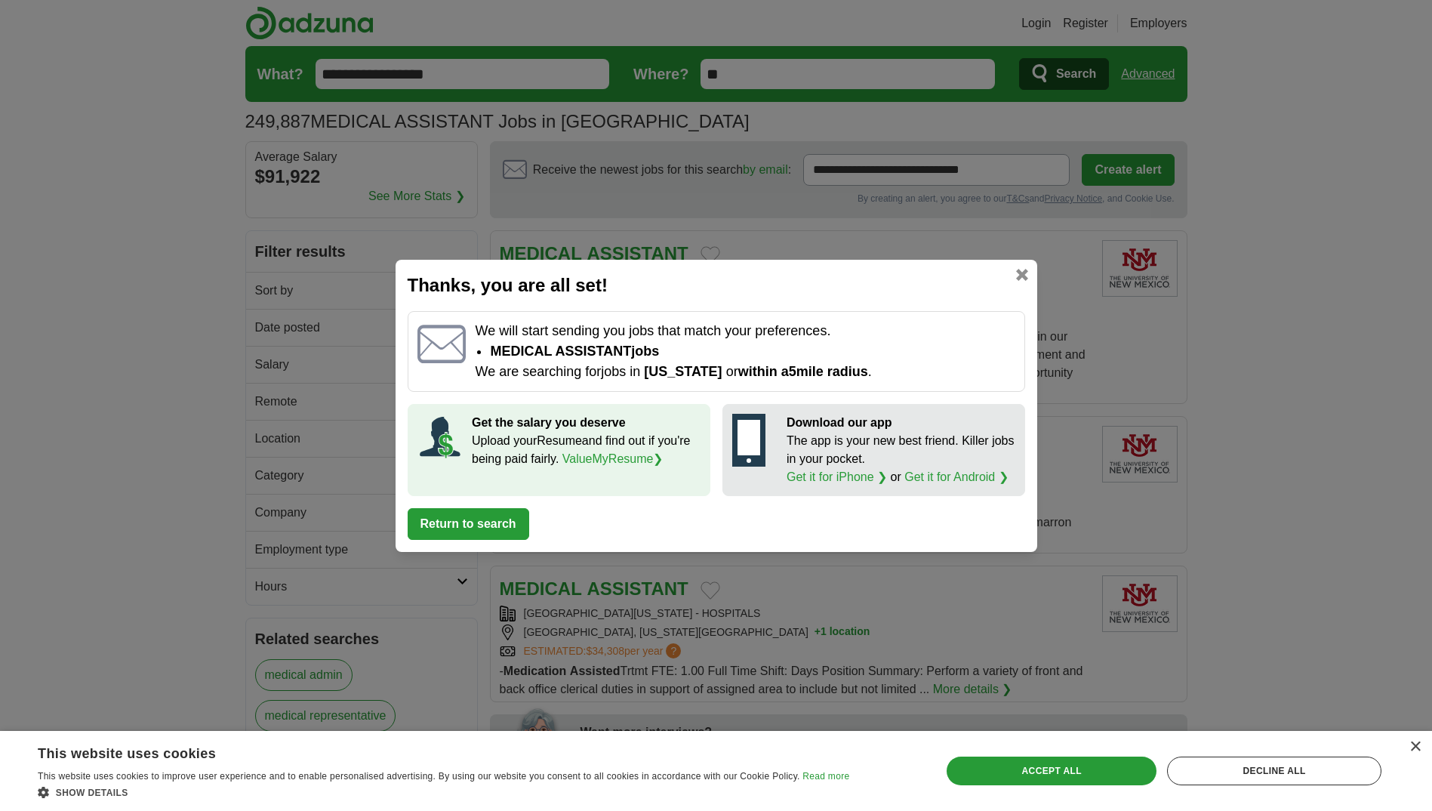 The height and width of the screenshot is (811, 1432). What do you see at coordinates (716, 285) in the screenshot?
I see `h2: Thanks, you are all set!` at bounding box center [716, 285].